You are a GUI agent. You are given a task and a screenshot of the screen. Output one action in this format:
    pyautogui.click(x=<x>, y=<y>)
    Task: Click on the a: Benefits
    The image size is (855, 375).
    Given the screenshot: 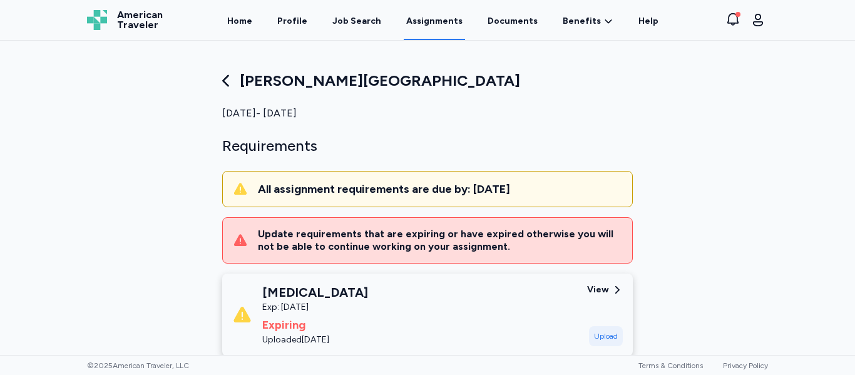 What is the action you would take?
    pyautogui.click(x=588, y=21)
    